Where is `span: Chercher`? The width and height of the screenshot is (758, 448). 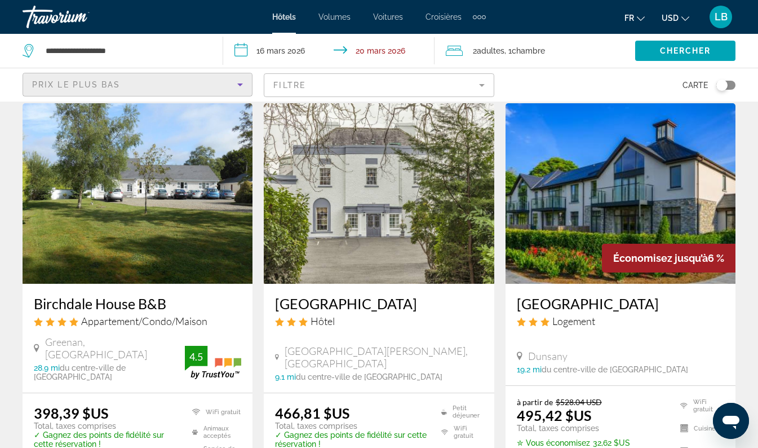 span: Chercher is located at coordinates (685, 51).